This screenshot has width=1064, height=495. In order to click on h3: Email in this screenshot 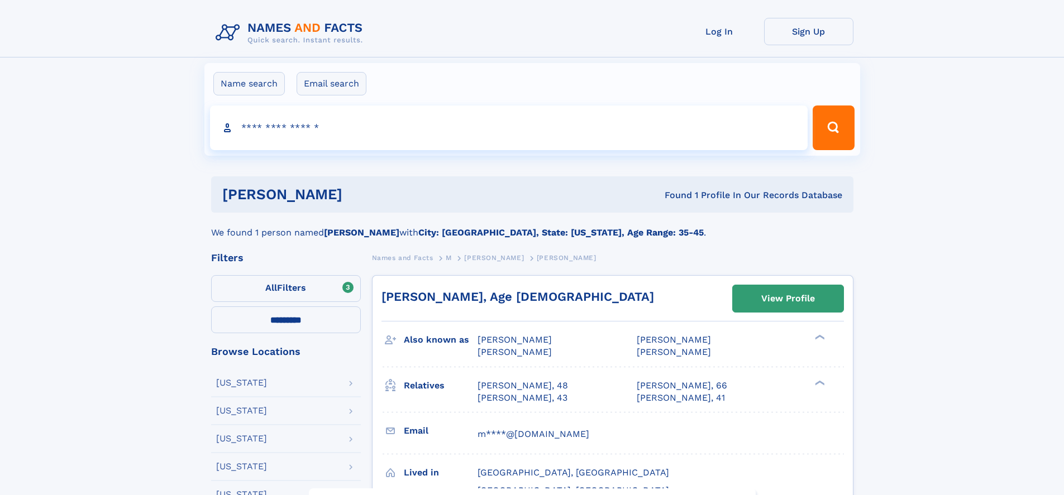, I will do `click(441, 431)`.